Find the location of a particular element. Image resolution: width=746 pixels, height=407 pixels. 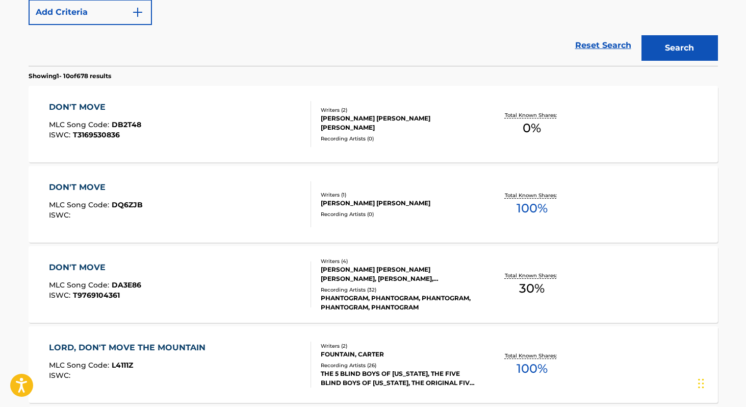

div: Chat Widget is located at coordinates (721, 382).